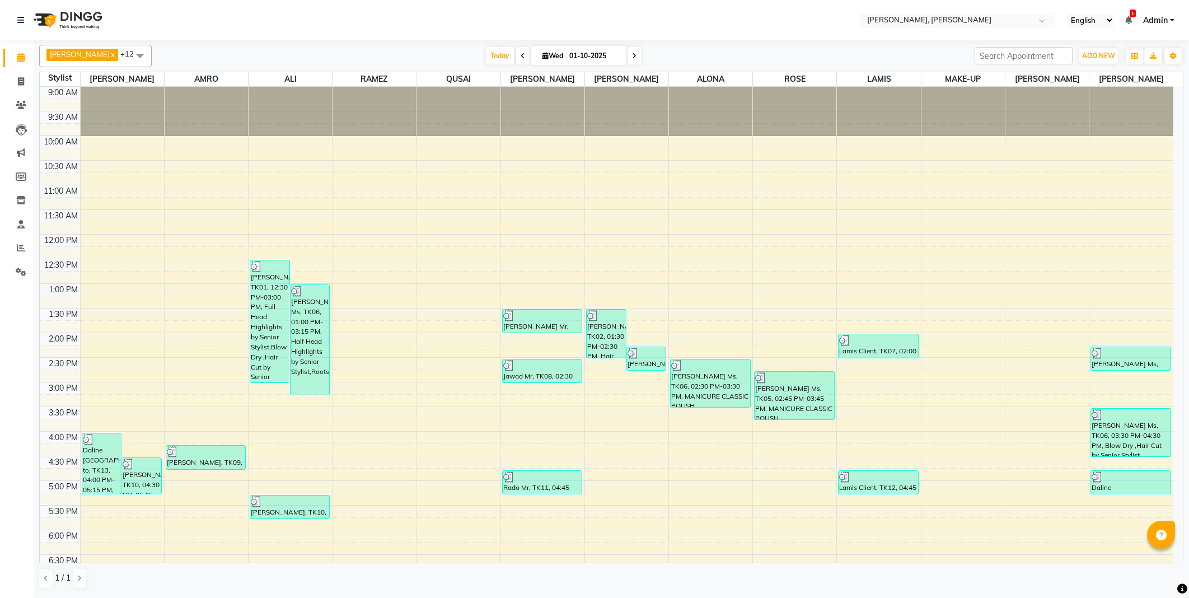  Describe the element at coordinates (500, 55) in the screenshot. I see `span: Today` at that location.